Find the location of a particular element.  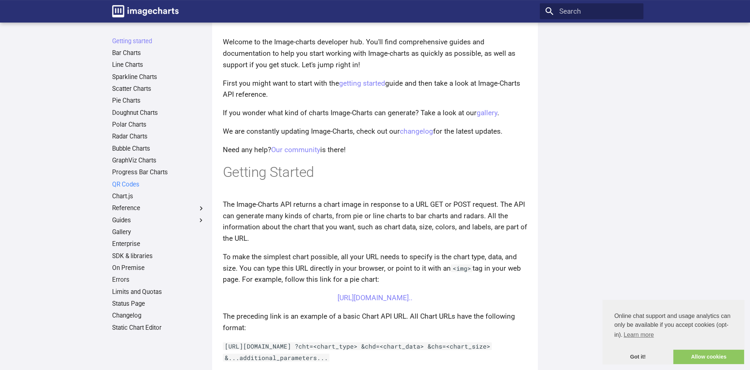

a: Radar Charts is located at coordinates (159, 136).